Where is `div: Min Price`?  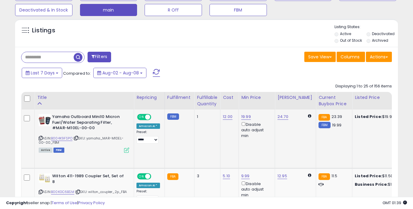 div: Min Price is located at coordinates (257, 97).